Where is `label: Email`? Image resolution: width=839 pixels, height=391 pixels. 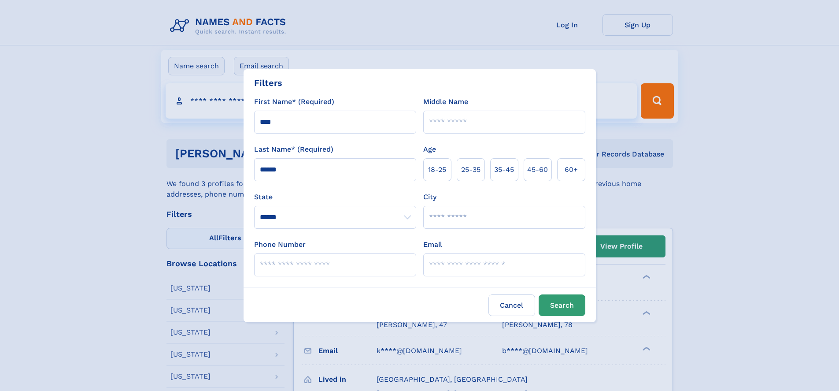
label: Email is located at coordinates (432, 244).